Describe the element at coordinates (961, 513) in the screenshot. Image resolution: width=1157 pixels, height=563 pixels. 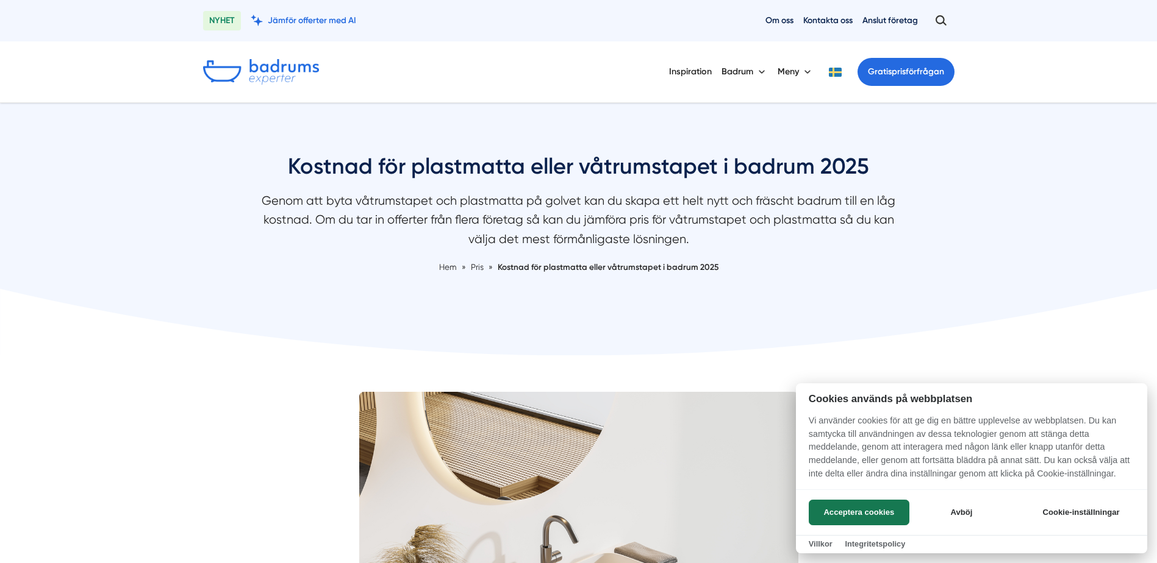
I see `button: Avböj` at that location.